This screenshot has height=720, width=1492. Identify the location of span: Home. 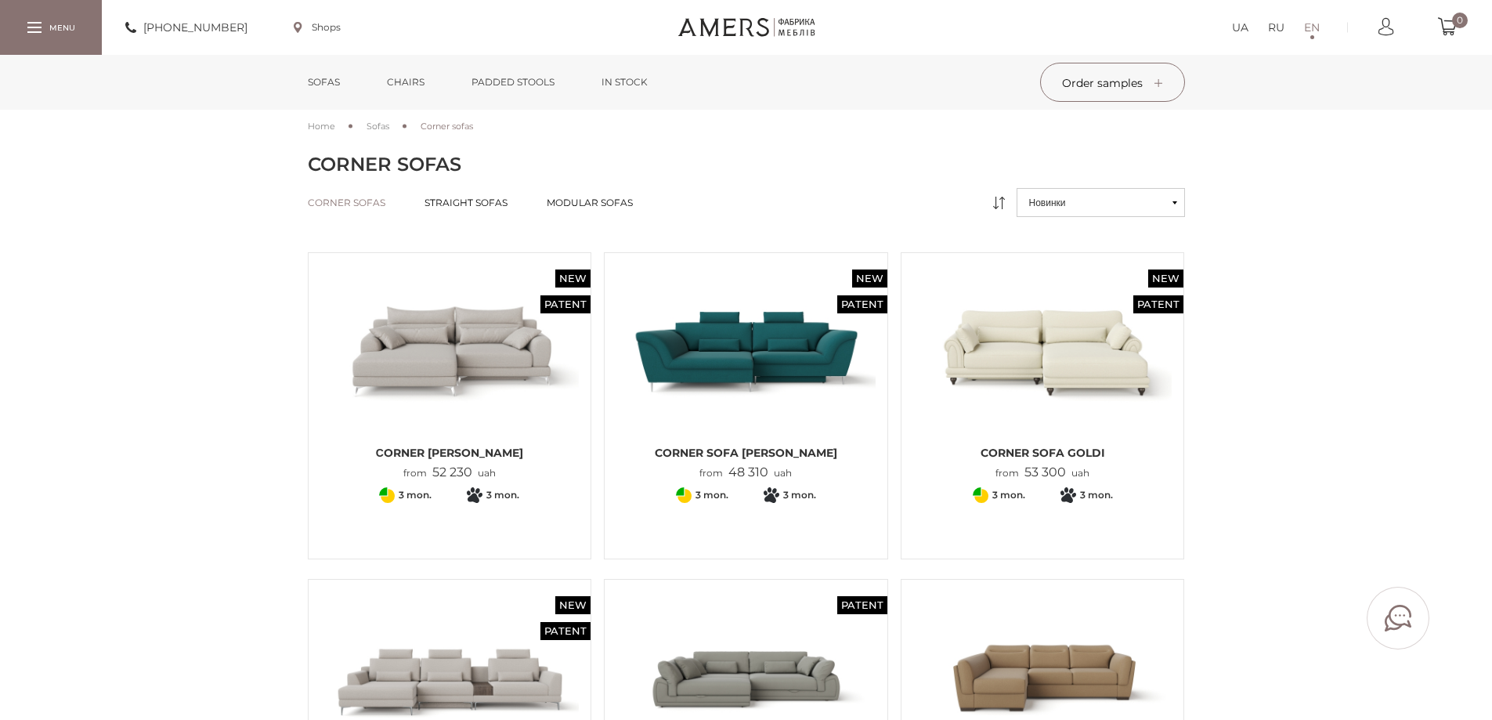
(321, 126).